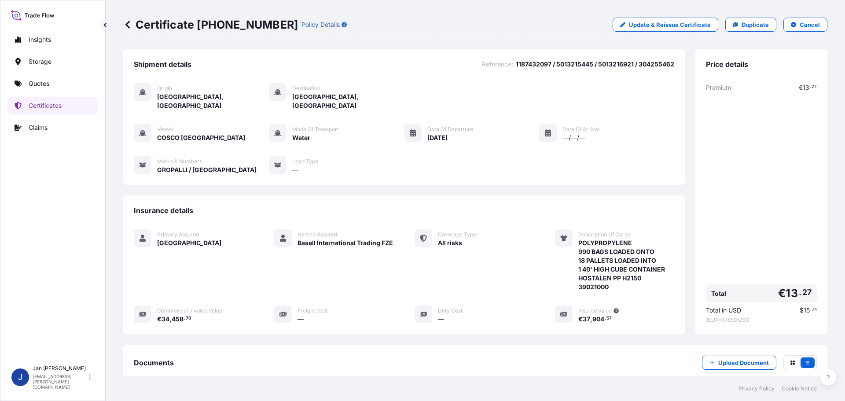 The image size is (845, 401). Describe the element at coordinates (317, 234) in the screenshot. I see `span: Named Assured` at that location.